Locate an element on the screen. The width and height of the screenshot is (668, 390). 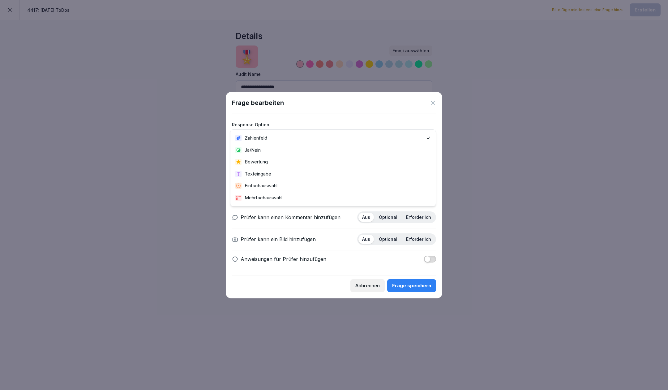
div: Abbrechen is located at coordinates (367, 285).